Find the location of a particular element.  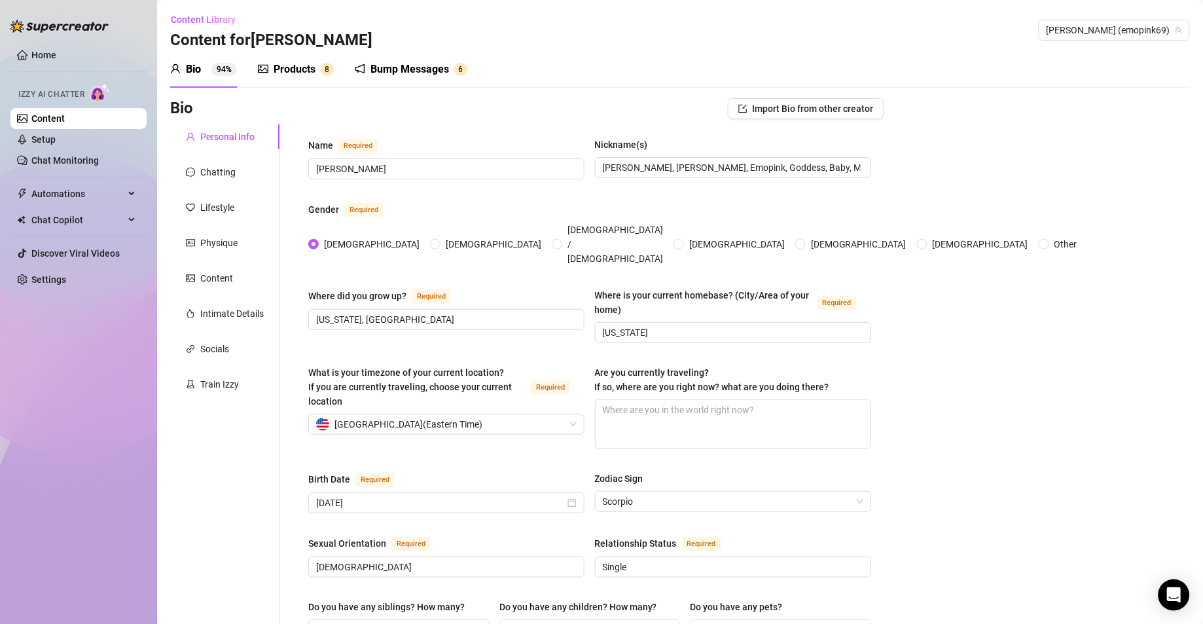

label: Sexual Orientation is located at coordinates (376, 543).